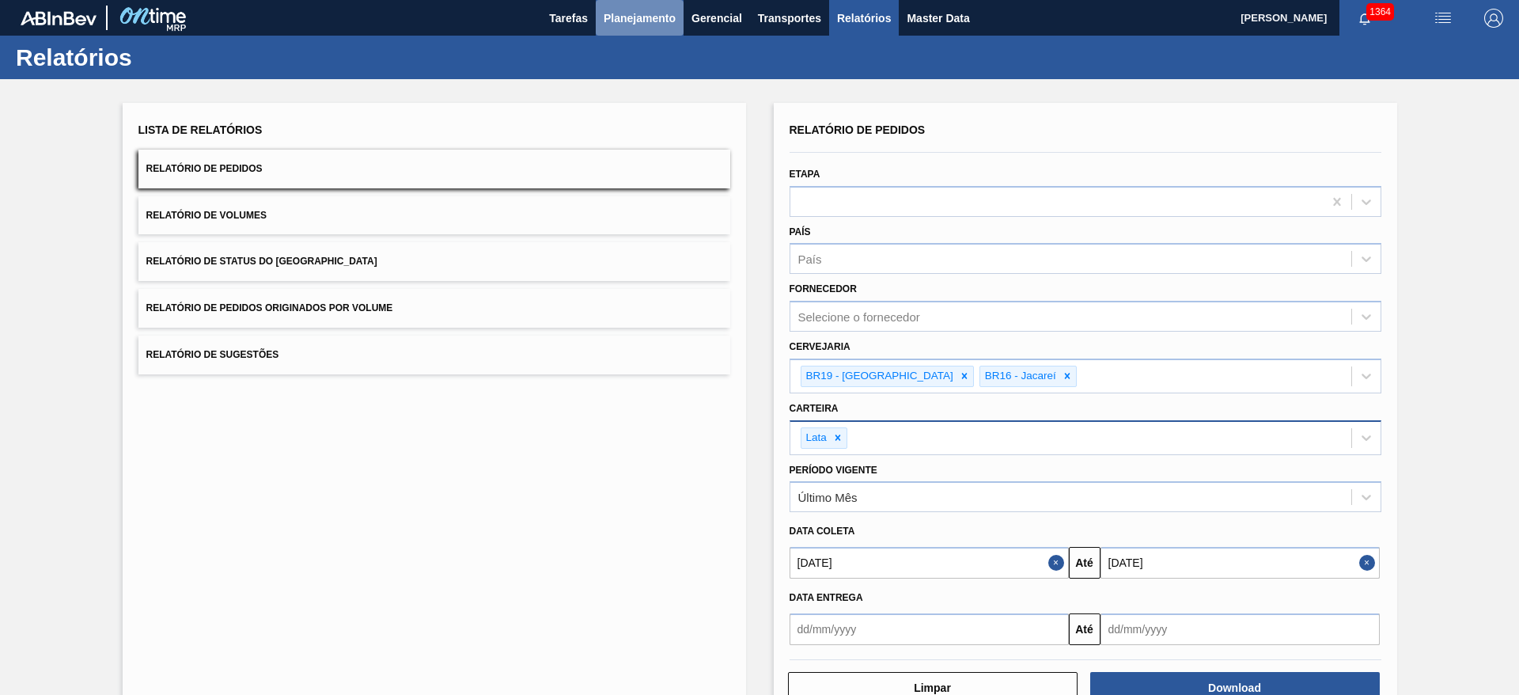  Describe the element at coordinates (200, 130) in the screenshot. I see `span: Lista de Relatórios` at that location.